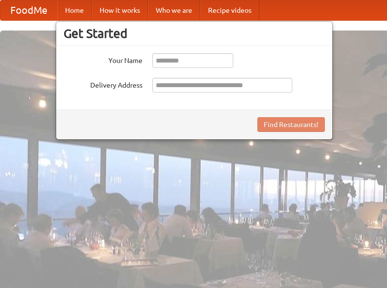  I want to click on a: Home, so click(74, 10).